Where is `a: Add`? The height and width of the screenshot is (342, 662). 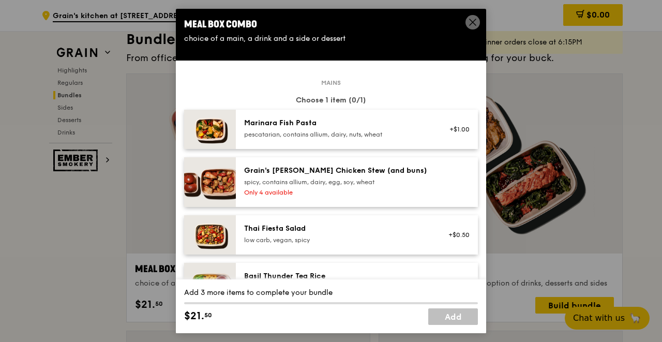
a: Add is located at coordinates (453, 316).